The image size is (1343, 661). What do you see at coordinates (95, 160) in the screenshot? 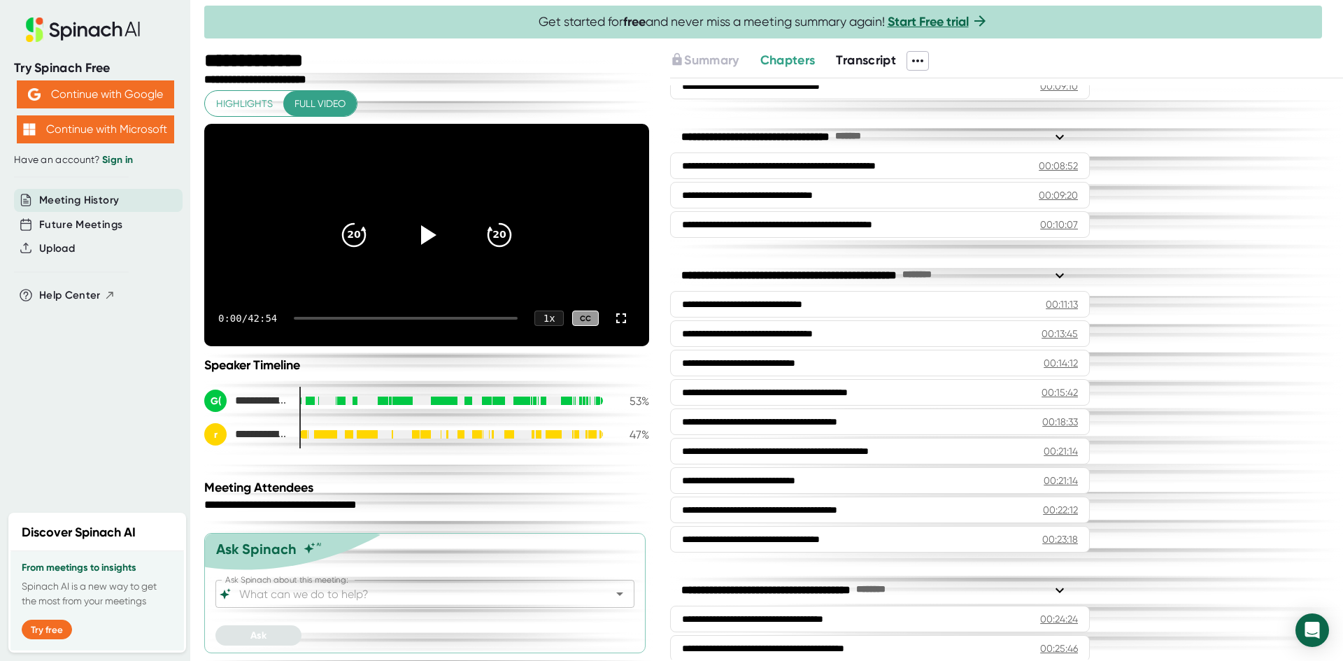
I see `div: Have an account?` at bounding box center [95, 160].